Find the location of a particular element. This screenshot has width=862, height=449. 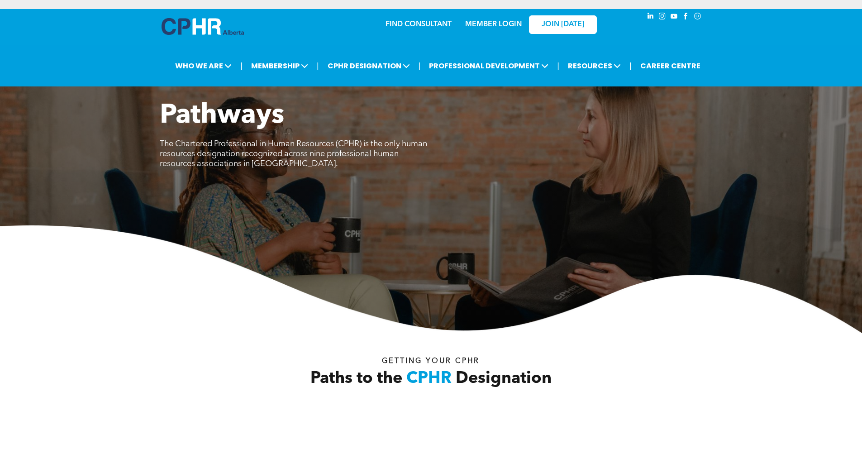

a: MEMBER LOGIN is located at coordinates (493, 24).